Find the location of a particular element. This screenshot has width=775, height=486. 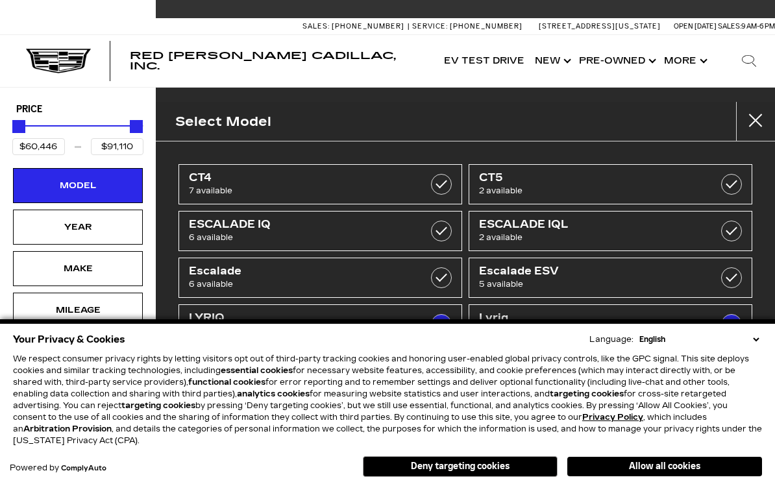

span: CT5 is located at coordinates (591, 178).